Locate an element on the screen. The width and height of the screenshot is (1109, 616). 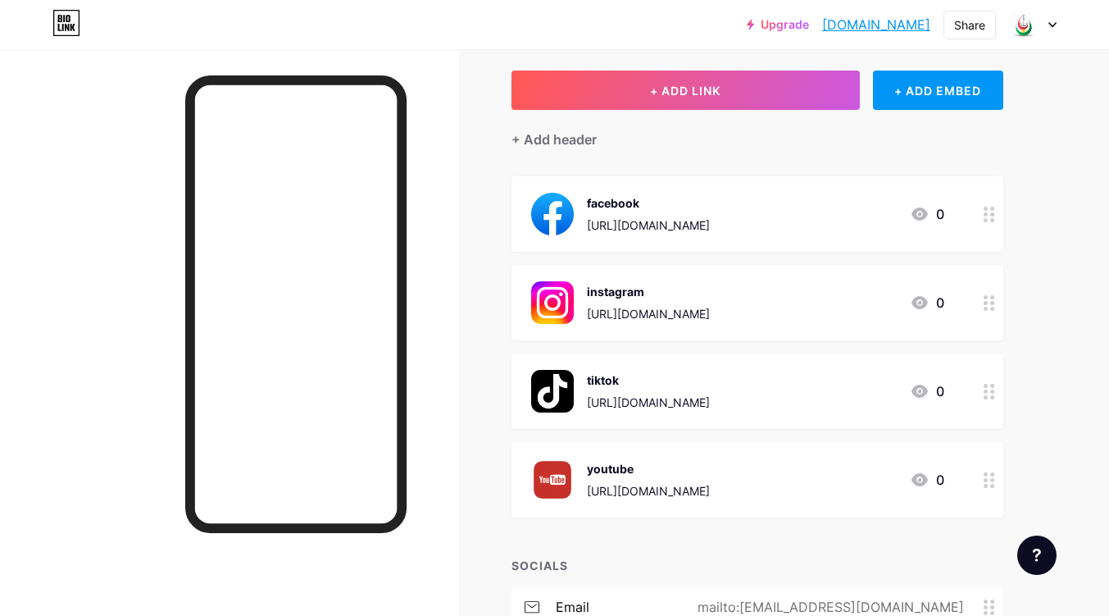
div: youtube is located at coordinates (648, 468).